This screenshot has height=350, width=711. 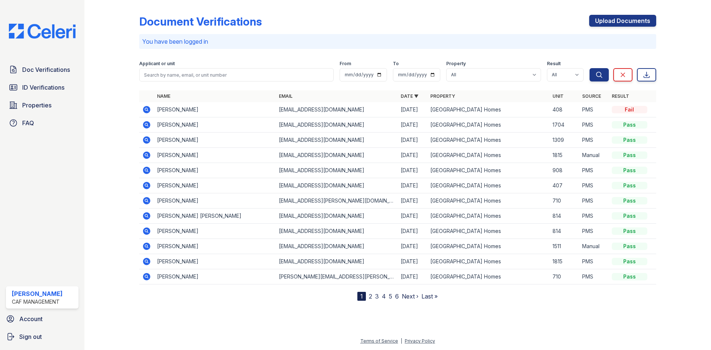 I want to click on a: Result, so click(x=621, y=96).